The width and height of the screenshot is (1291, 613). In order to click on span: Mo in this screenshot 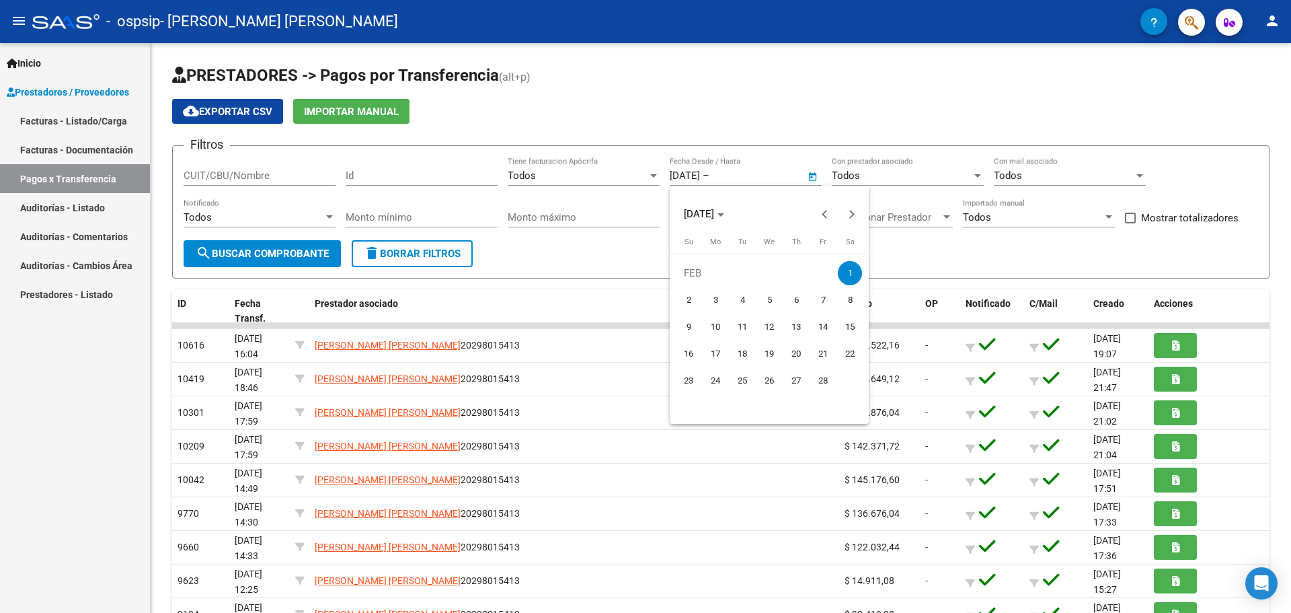, I will do `click(715, 241)`.